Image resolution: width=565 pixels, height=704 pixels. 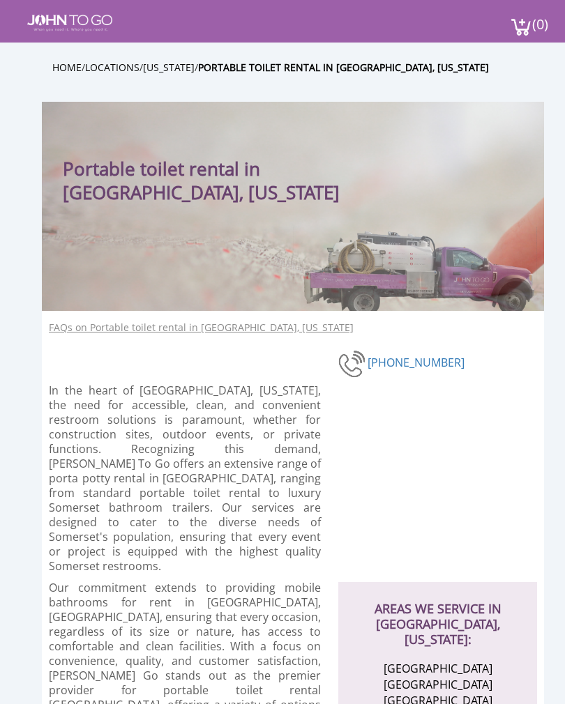 I want to click on img: Truck, so click(x=415, y=268).